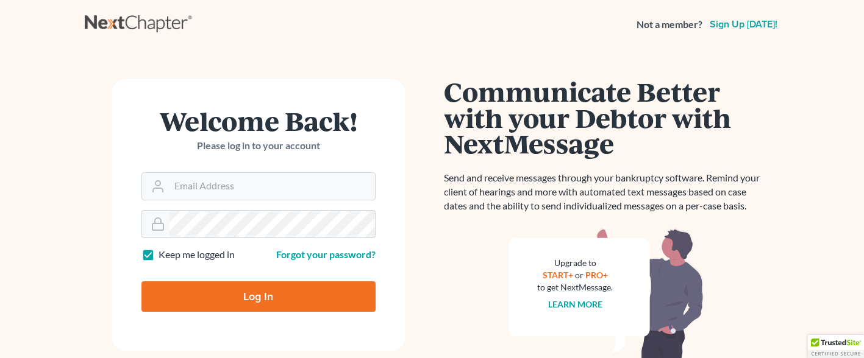 Image resolution: width=864 pixels, height=358 pixels. I want to click on div: Upgrade to, so click(575, 263).